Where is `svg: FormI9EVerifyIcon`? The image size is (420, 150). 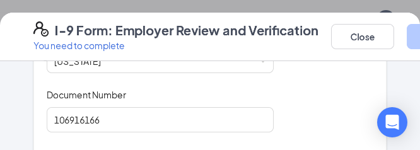
svg: FormI9EVerifyIcon is located at coordinates (41, 29).